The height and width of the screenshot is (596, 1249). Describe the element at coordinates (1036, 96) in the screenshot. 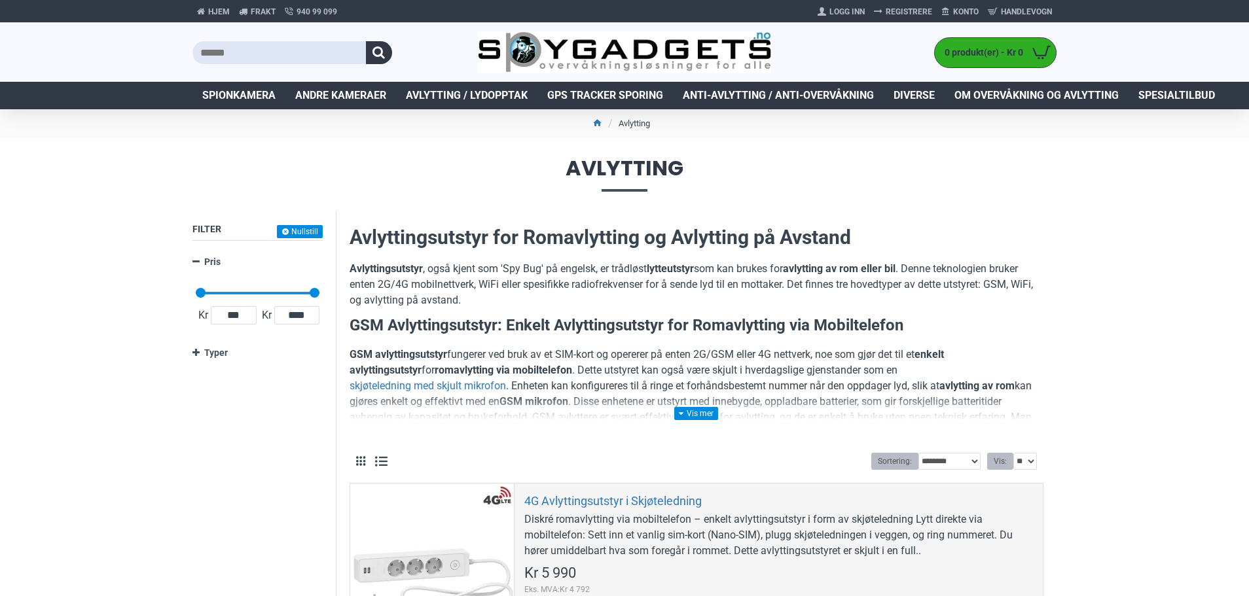

I see `span: Om overvåkning og avlytting` at that location.